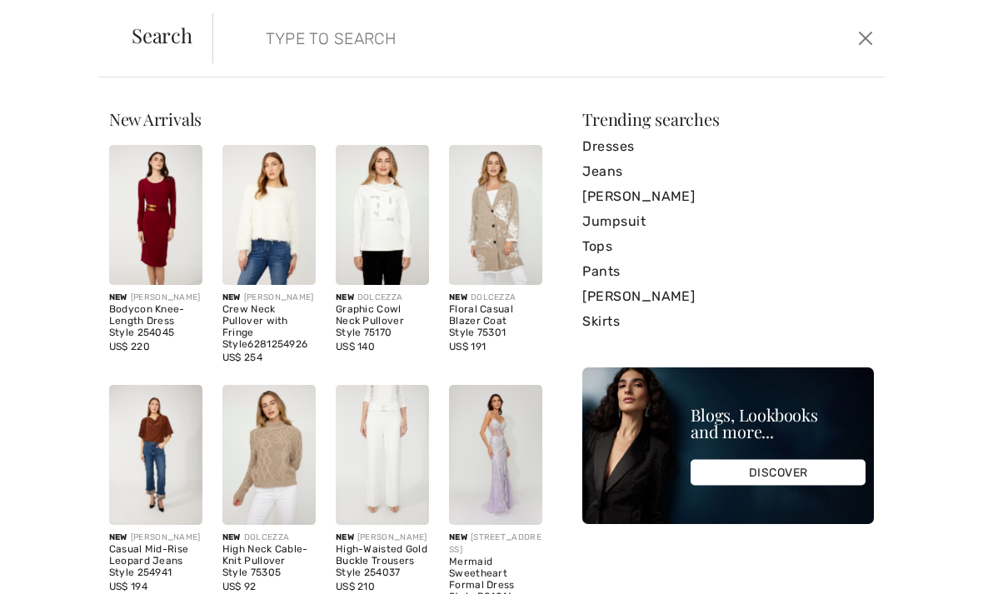 The image size is (983, 594). What do you see at coordinates (778, 423) in the screenshot?
I see `div: Blogs, Lookbooks and more...` at bounding box center [778, 423].